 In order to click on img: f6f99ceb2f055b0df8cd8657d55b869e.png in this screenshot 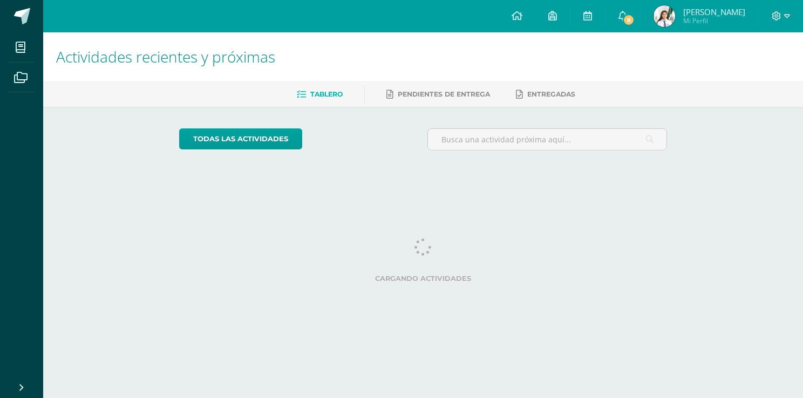, I will do `click(664, 16)`.